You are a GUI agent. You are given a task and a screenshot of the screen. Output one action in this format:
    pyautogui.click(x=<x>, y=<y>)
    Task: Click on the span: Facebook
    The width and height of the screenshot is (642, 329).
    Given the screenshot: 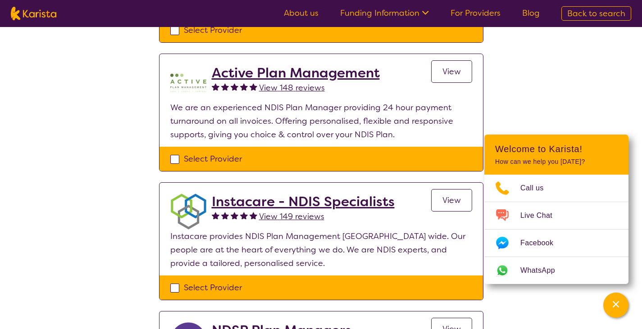 What is the action you would take?
    pyautogui.click(x=542, y=243)
    